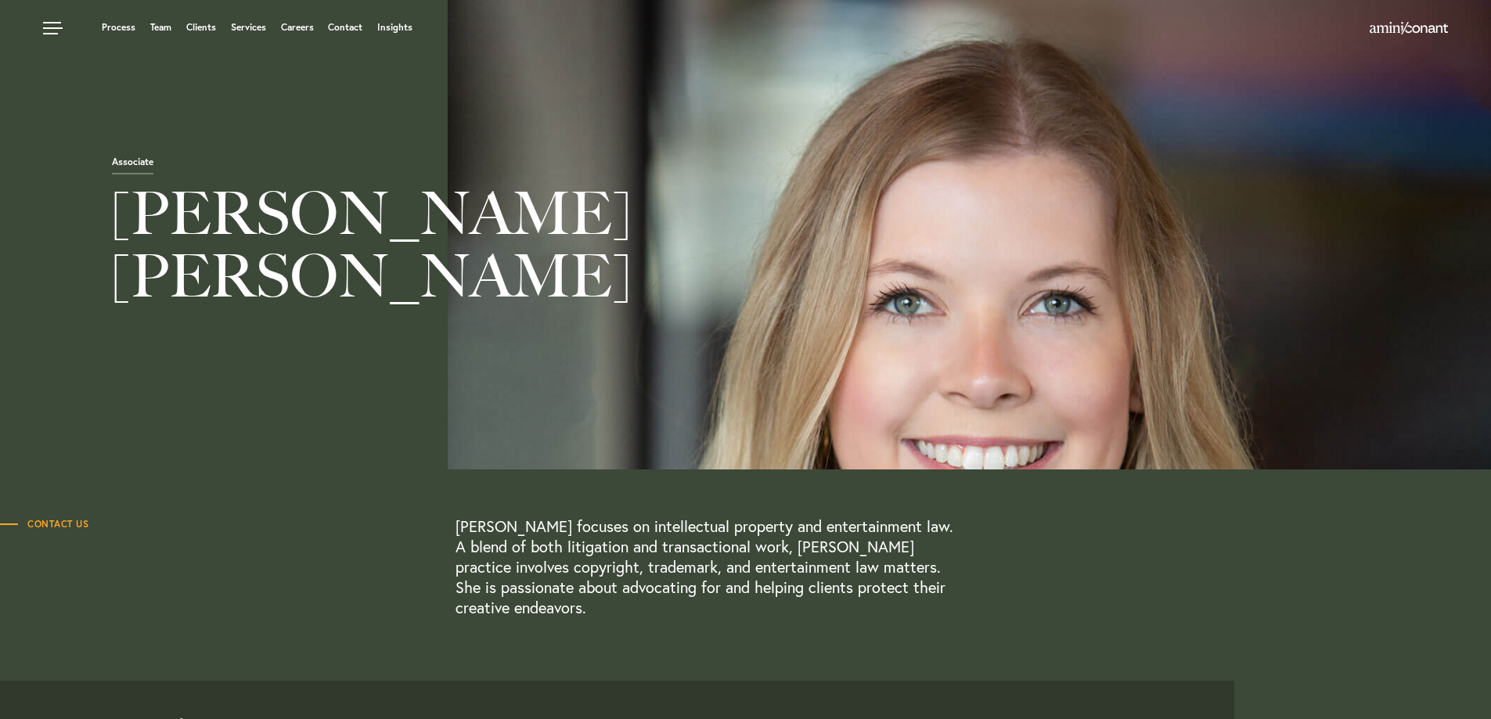  I want to click on img: Amini & Conant, so click(1409, 28).